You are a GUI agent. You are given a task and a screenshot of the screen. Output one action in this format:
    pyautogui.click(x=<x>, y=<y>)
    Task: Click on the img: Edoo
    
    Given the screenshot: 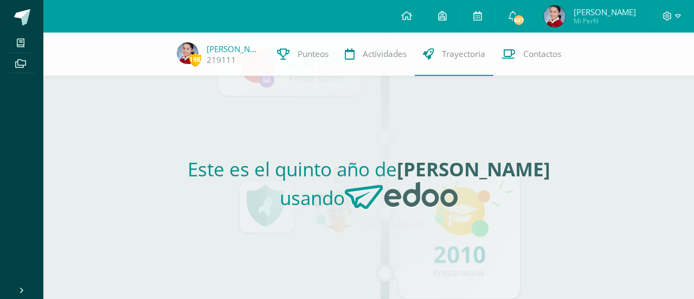 What is the action you would take?
    pyautogui.click(x=401, y=196)
    